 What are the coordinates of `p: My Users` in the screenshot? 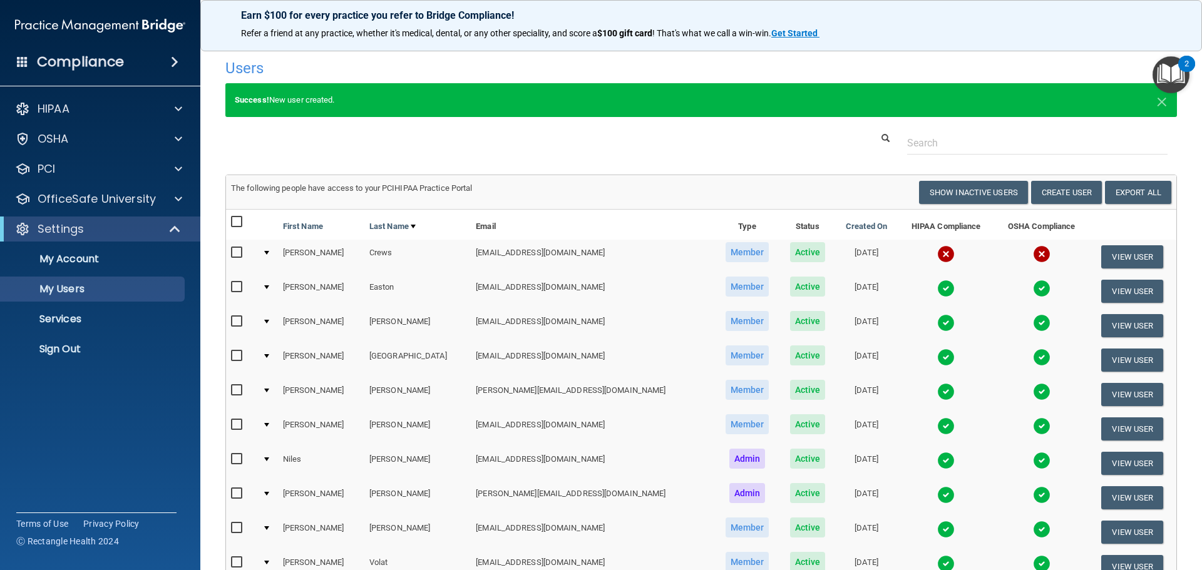 It's located at (93, 289).